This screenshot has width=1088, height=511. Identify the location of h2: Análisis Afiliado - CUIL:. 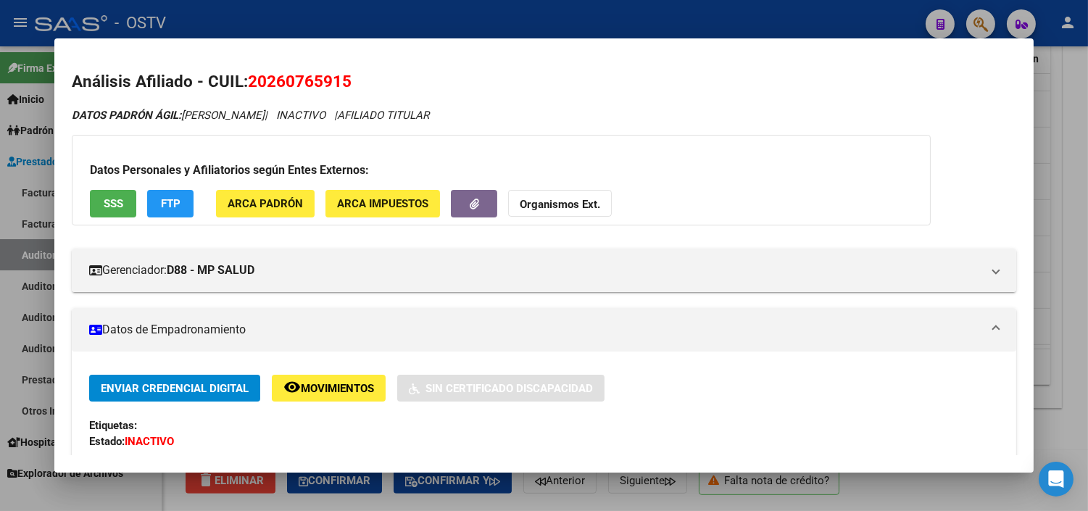
(544, 82).